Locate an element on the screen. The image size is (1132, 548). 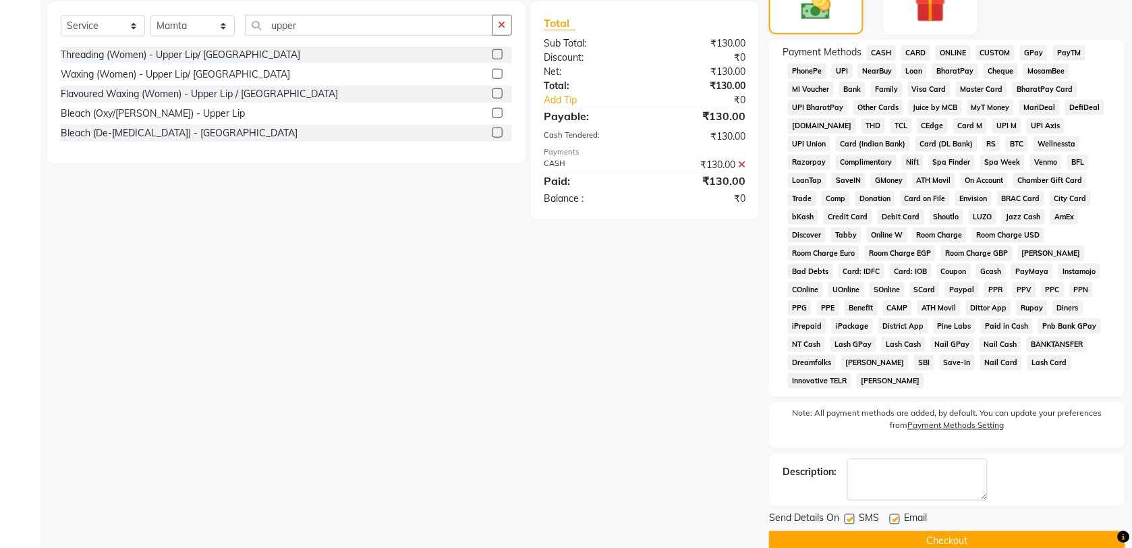
span: MariDeal is located at coordinates (1039, 107).